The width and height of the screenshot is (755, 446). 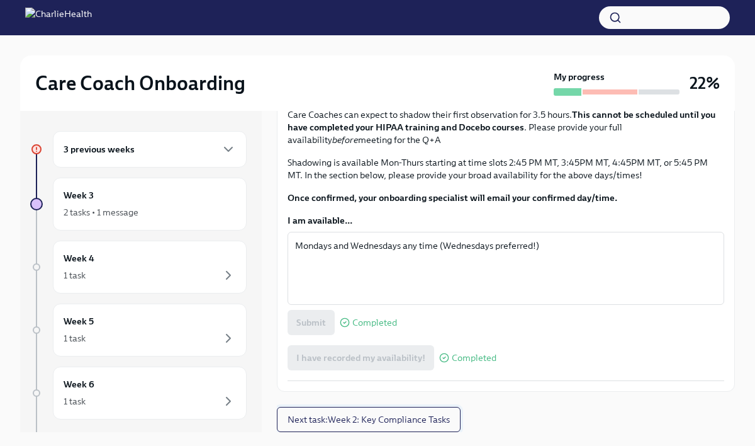 I want to click on a: Week 32 tasks • 1 message, so click(x=138, y=204).